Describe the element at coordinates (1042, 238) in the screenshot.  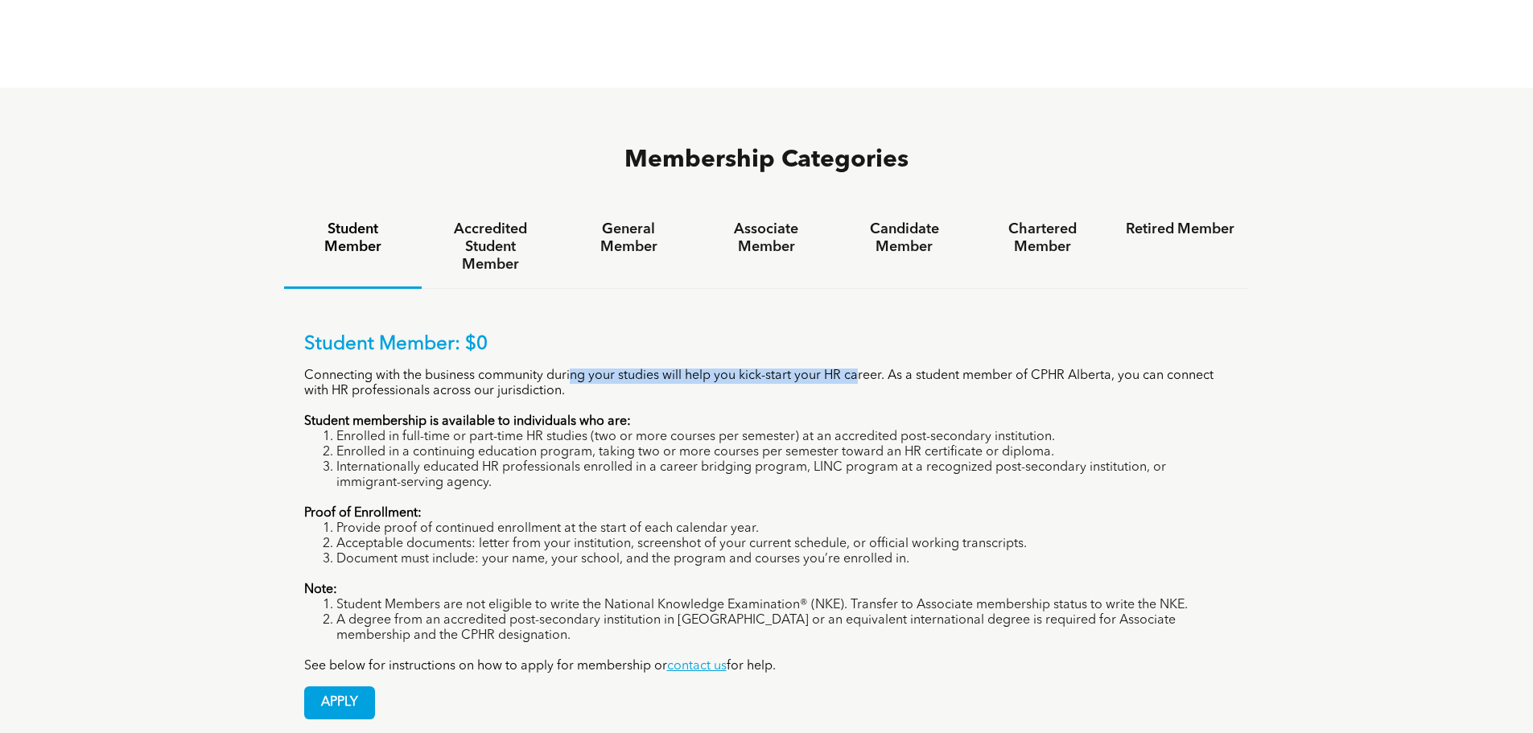
I see `h4: Chartered Member` at that location.